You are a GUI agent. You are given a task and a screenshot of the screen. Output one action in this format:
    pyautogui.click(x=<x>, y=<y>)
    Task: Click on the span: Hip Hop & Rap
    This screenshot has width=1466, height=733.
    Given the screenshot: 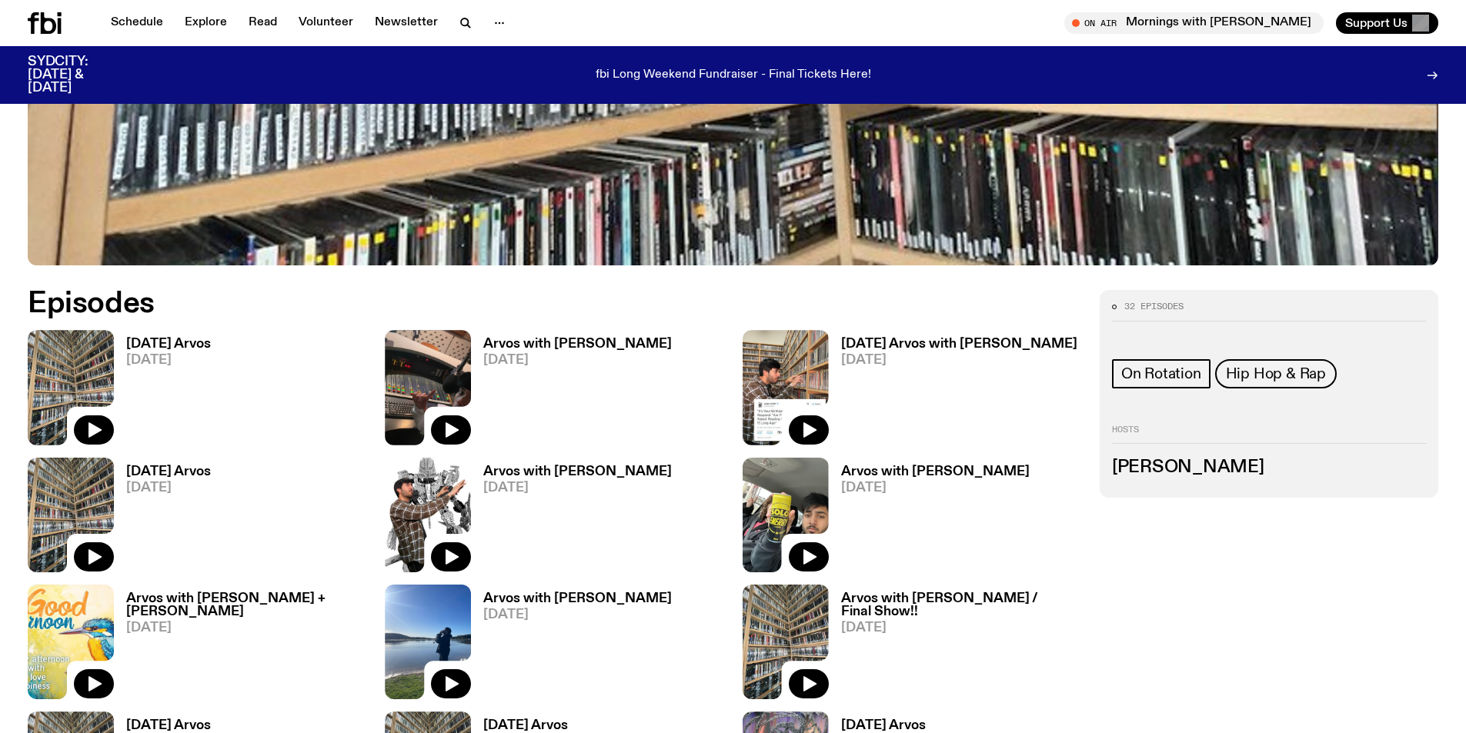 What is the action you would take?
    pyautogui.click(x=1276, y=374)
    